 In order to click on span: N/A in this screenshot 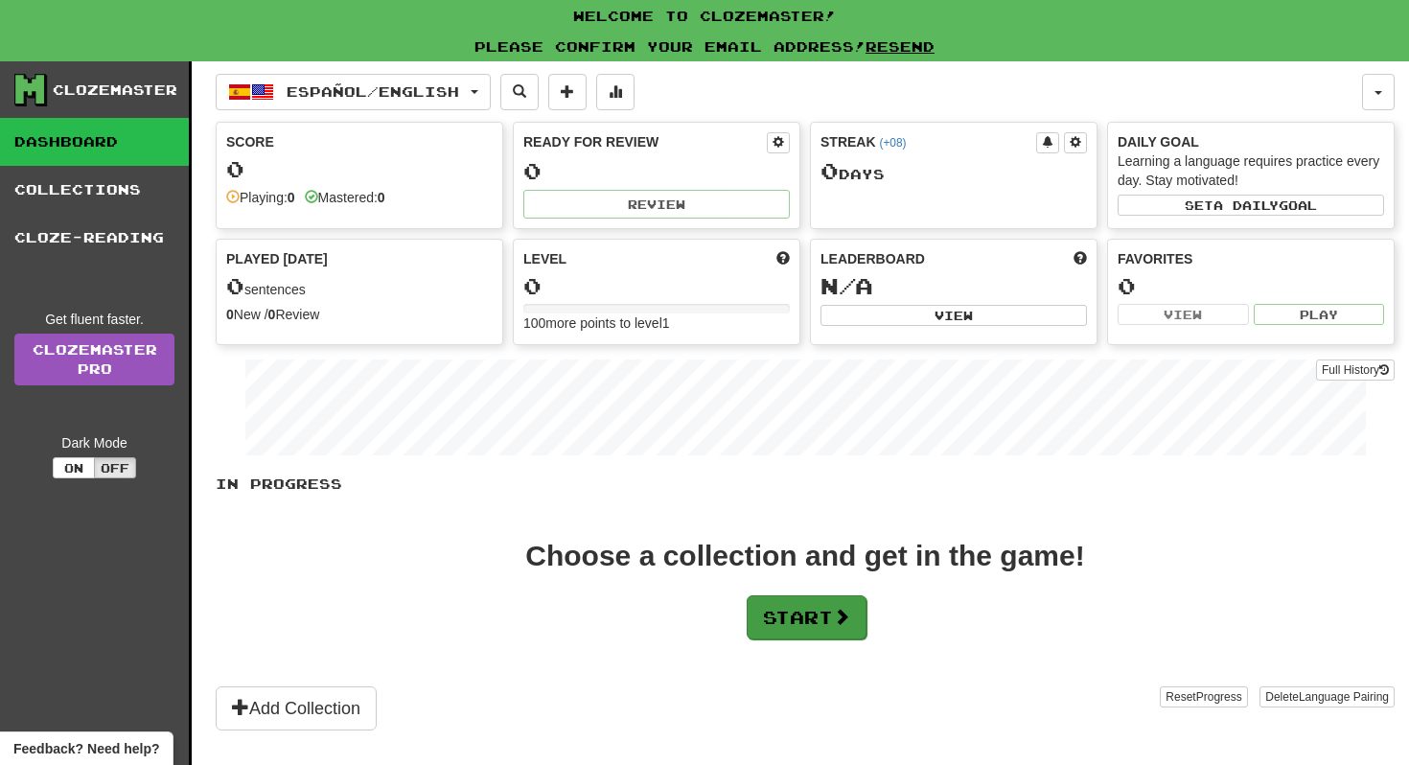, I will do `click(846, 286)`.